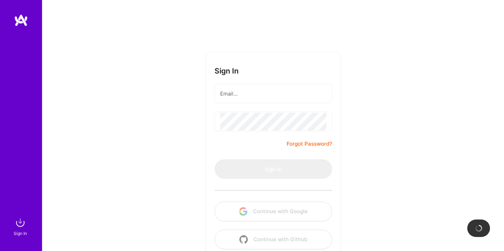 Image resolution: width=504 pixels, height=251 pixels. I want to click on img: sign in, so click(20, 223).